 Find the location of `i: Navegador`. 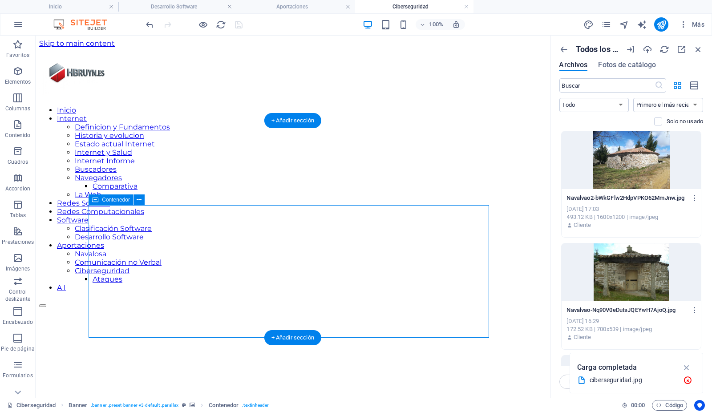

i: Navegador is located at coordinates (624, 24).